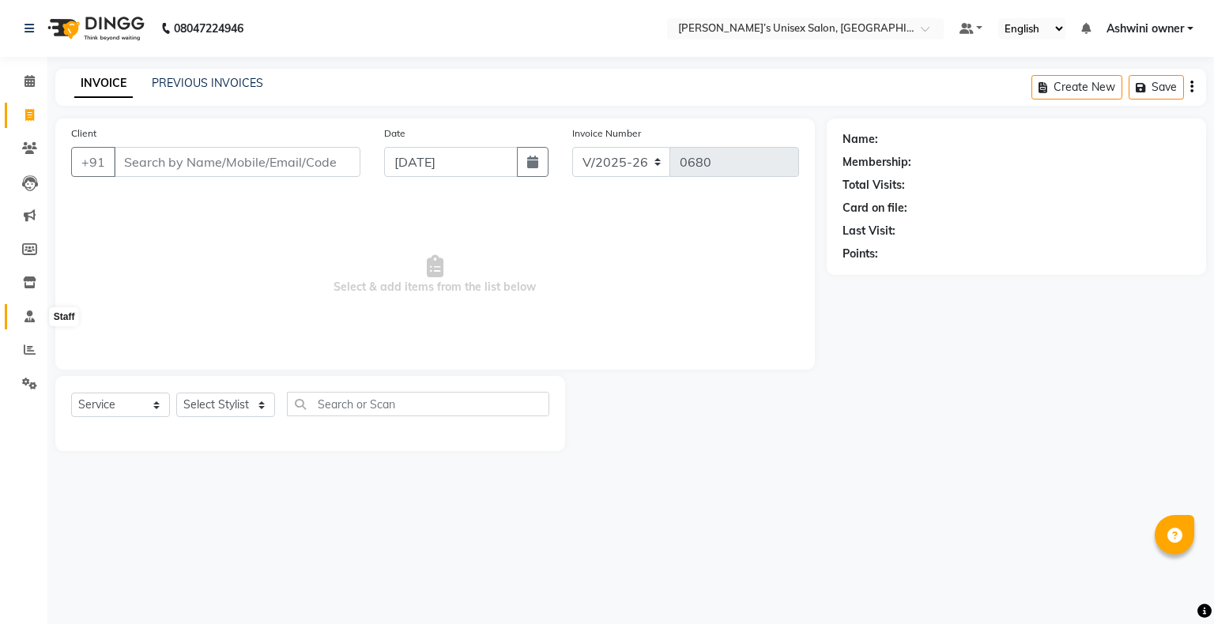 The image size is (1214, 624). What do you see at coordinates (860, 139) in the screenshot?
I see `div: Name:` at bounding box center [860, 139].